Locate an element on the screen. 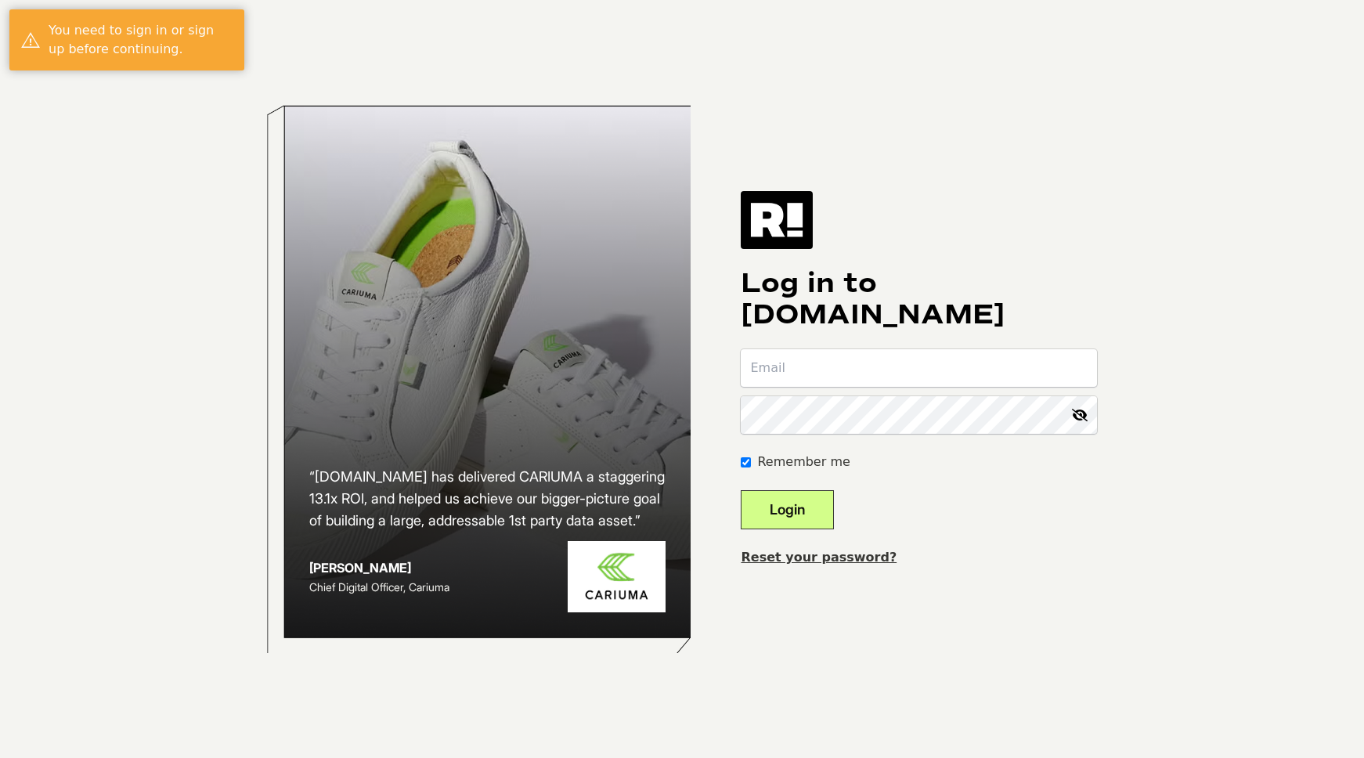 This screenshot has width=1364, height=758. img: Retention.com is located at coordinates (777, 220).